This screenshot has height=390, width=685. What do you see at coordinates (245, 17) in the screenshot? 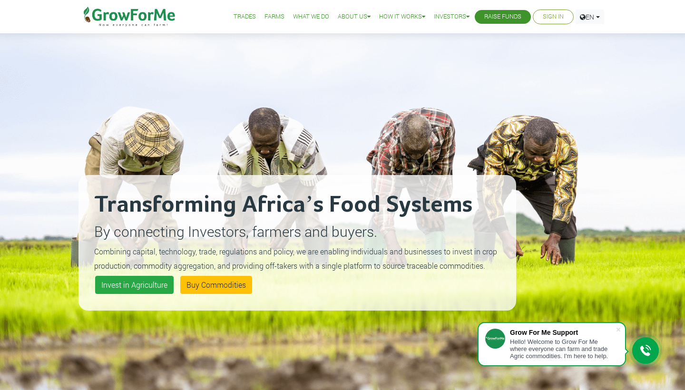
I see `a: Trades` at bounding box center [245, 17].